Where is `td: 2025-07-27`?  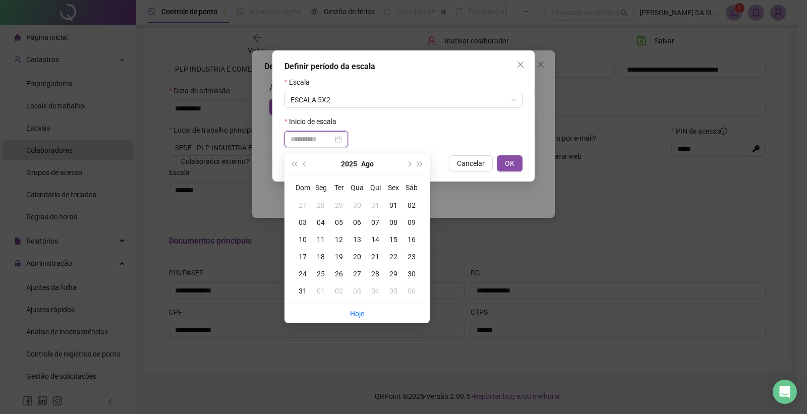 td: 2025-07-27 is located at coordinates (303, 205).